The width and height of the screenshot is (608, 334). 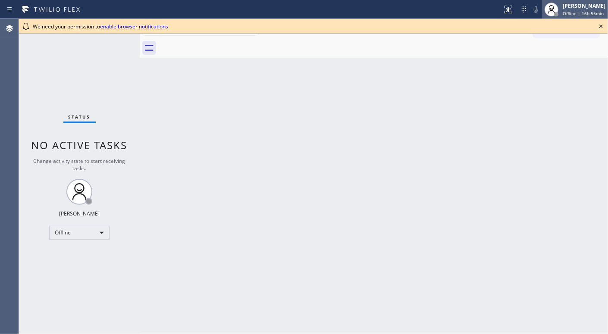 I want to click on span: No active tasks, so click(x=79, y=145).